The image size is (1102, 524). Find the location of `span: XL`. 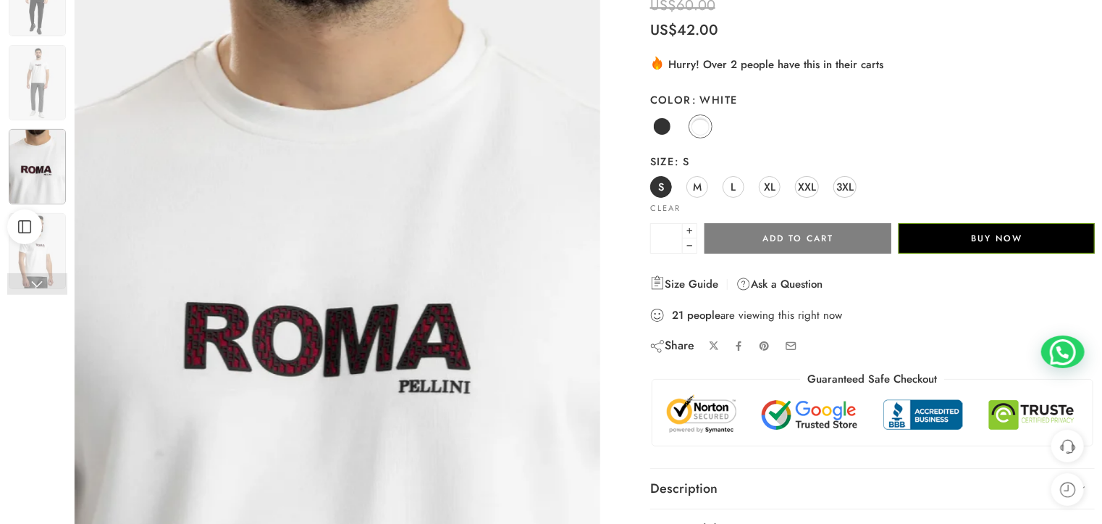

span: XL is located at coordinates (770, 186).